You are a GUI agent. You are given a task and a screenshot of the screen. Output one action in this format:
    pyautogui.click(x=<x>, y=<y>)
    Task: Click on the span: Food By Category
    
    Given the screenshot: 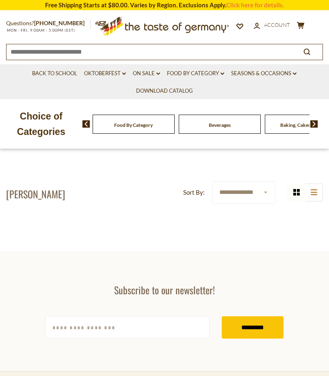 What is the action you would take?
    pyautogui.click(x=133, y=125)
    